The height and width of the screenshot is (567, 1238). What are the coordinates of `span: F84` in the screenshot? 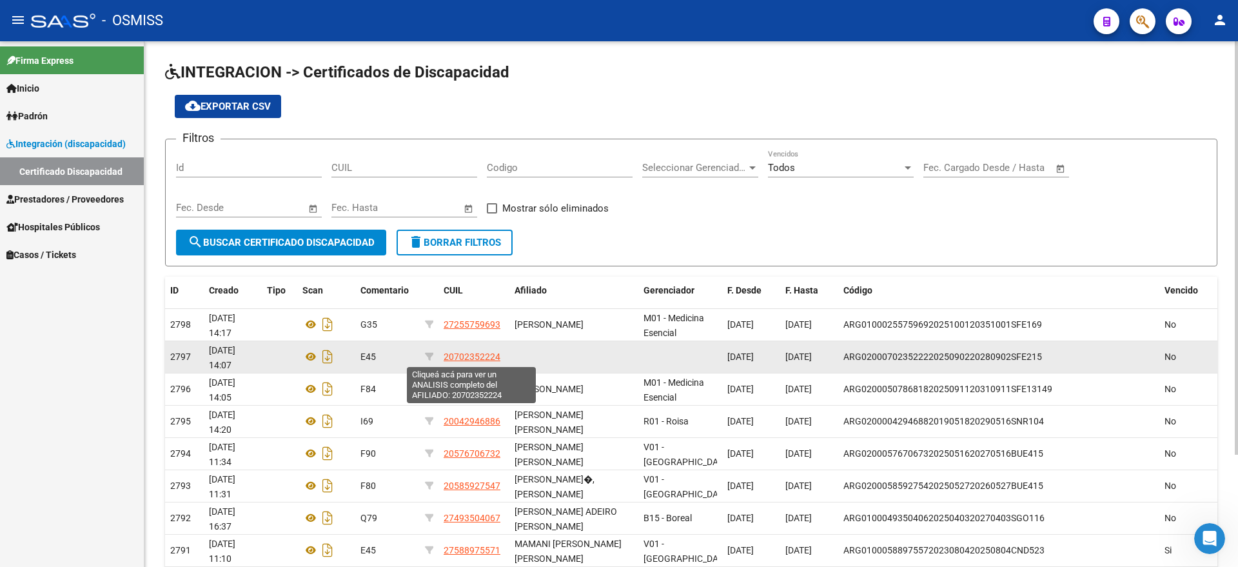 It's located at (368, 389).